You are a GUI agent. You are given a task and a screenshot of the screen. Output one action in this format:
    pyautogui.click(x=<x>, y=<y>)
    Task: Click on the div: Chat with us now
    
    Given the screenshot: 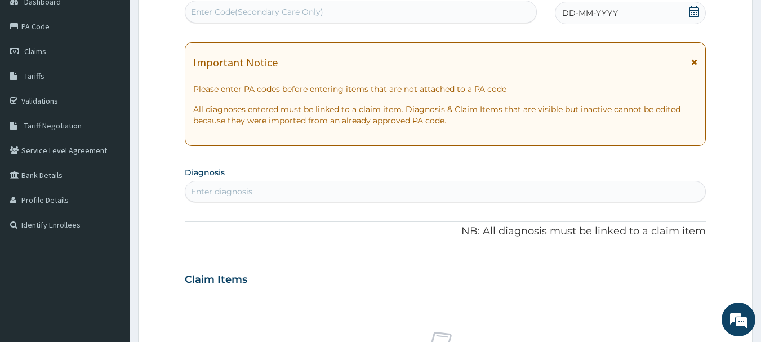 What is the action you would take?
    pyautogui.click(x=124, y=70)
    